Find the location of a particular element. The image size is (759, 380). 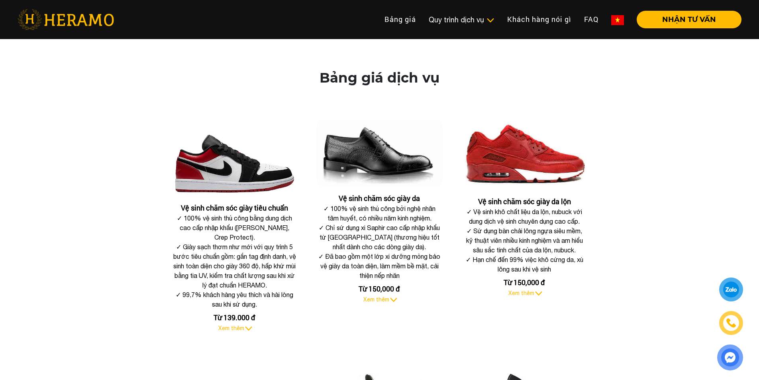

img: heramo-logo.png is located at coordinates (66, 20).